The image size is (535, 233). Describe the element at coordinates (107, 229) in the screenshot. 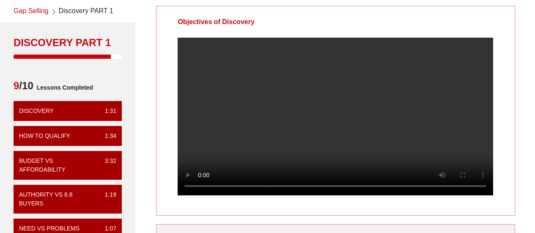

I see `div: 1:07` at that location.